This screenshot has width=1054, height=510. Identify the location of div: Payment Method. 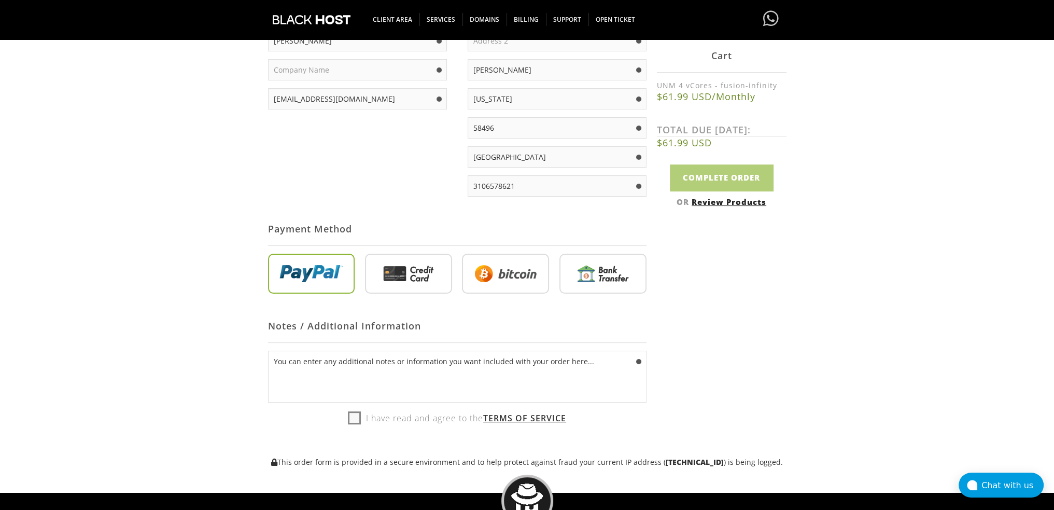
(457, 229).